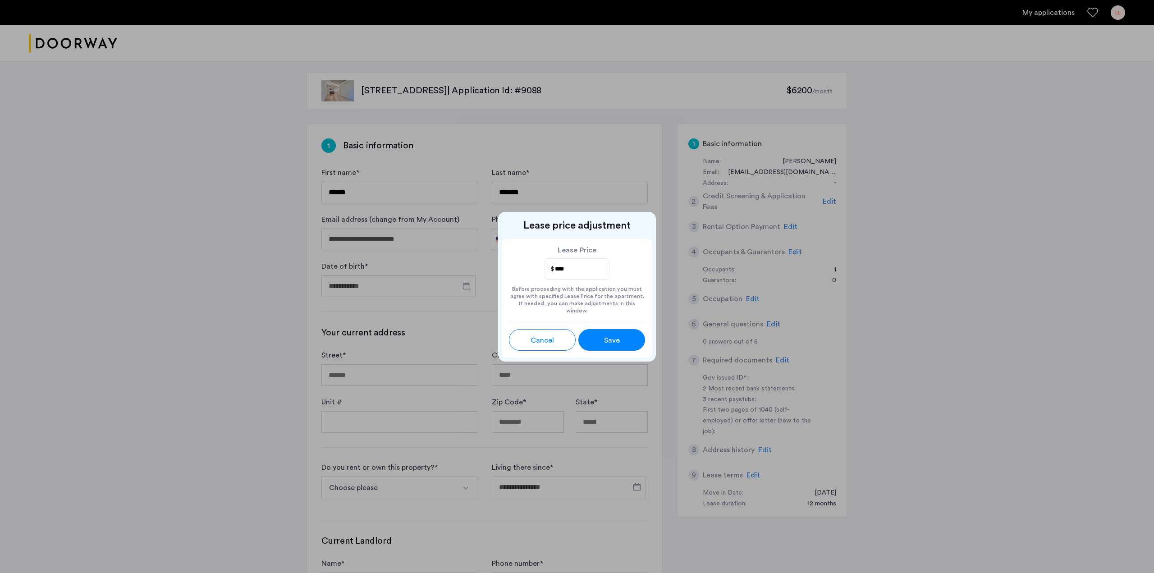  What do you see at coordinates (612, 340) in the screenshot?
I see `span: Save` at bounding box center [612, 340].